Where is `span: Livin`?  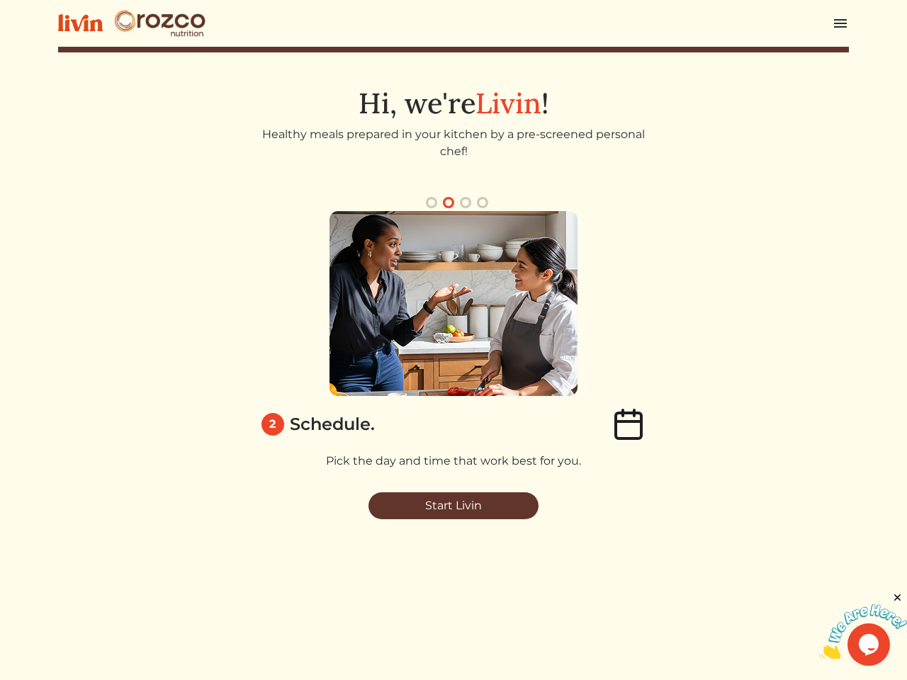
span: Livin is located at coordinates (508, 103).